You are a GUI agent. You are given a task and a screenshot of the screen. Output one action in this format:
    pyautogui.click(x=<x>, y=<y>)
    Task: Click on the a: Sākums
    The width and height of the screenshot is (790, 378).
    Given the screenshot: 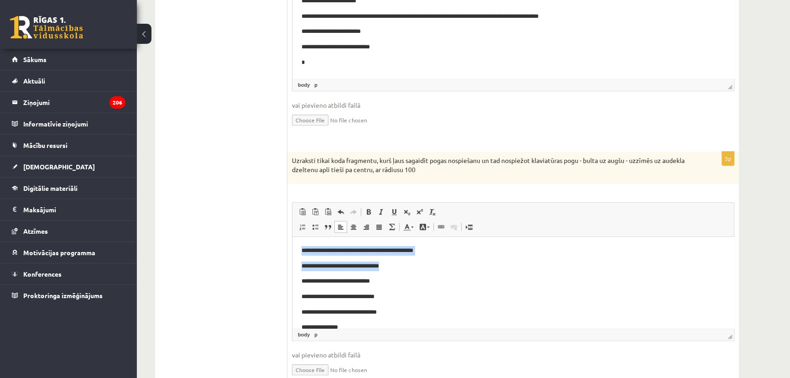 What is the action you would take?
    pyautogui.click(x=68, y=59)
    